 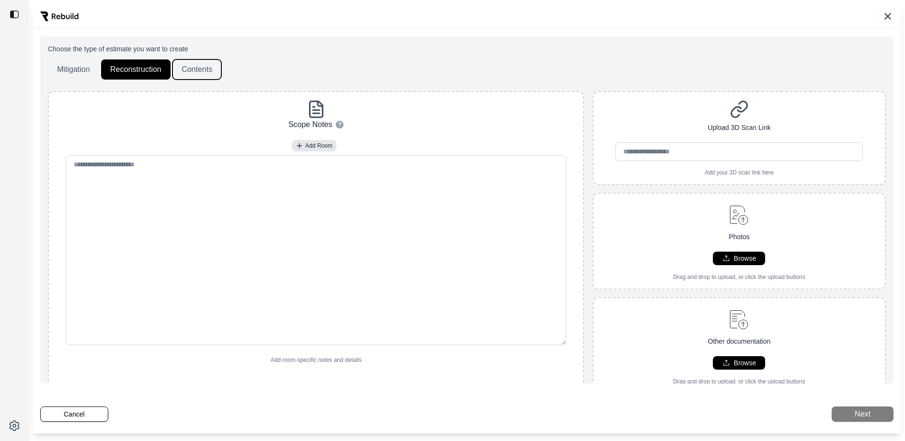 What do you see at coordinates (739, 237) in the screenshot?
I see `p: Photos` at bounding box center [739, 237].